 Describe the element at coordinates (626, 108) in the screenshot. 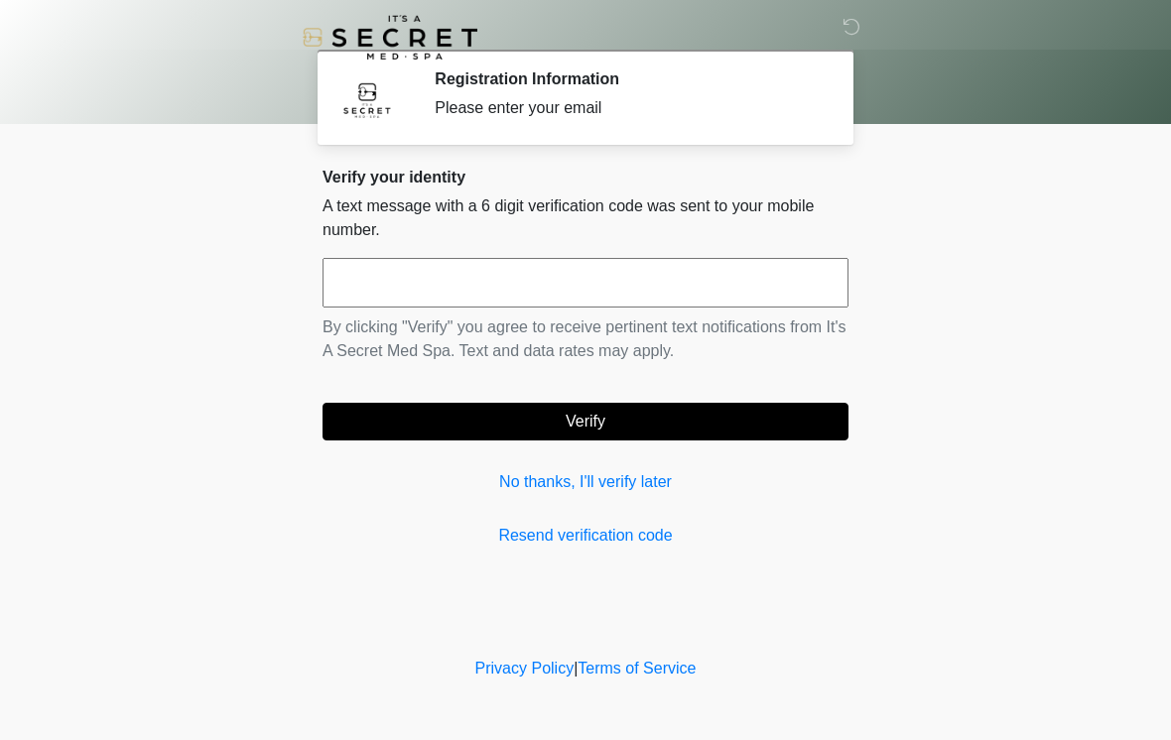

I see `div: Please enter your email` at that location.